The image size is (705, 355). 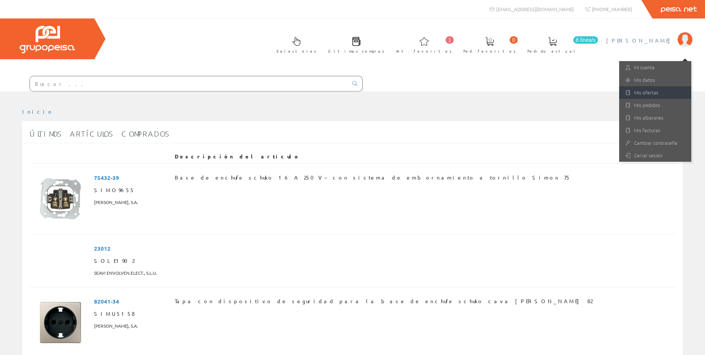 I want to click on span: 0, so click(x=514, y=40).